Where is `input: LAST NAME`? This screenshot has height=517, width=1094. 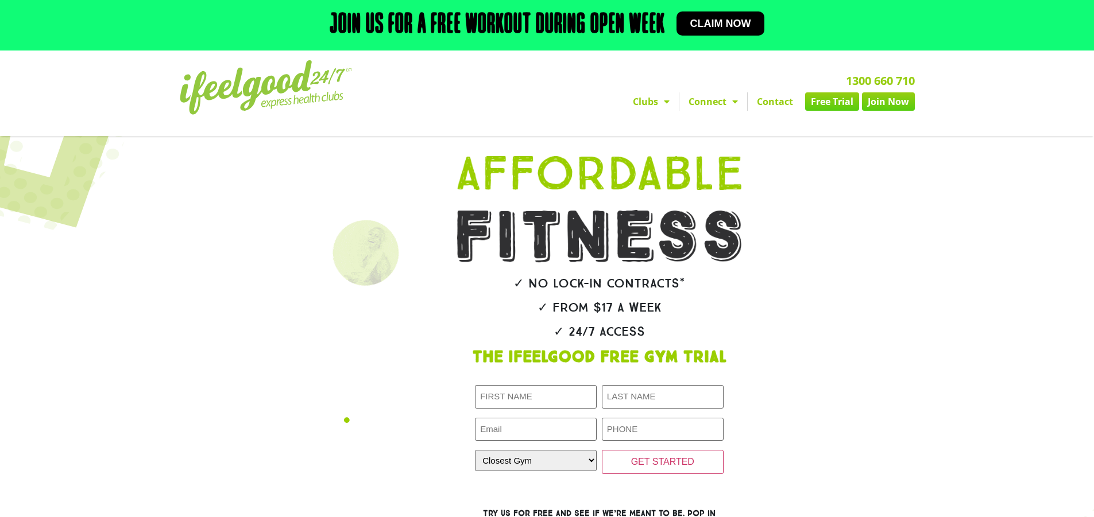
input: LAST NAME is located at coordinates (663, 397).